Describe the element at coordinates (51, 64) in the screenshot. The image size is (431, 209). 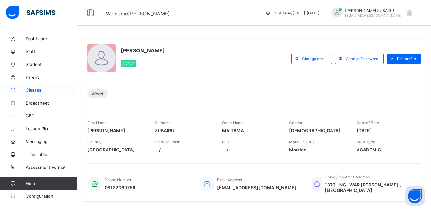
I see `span: Student` at that location.